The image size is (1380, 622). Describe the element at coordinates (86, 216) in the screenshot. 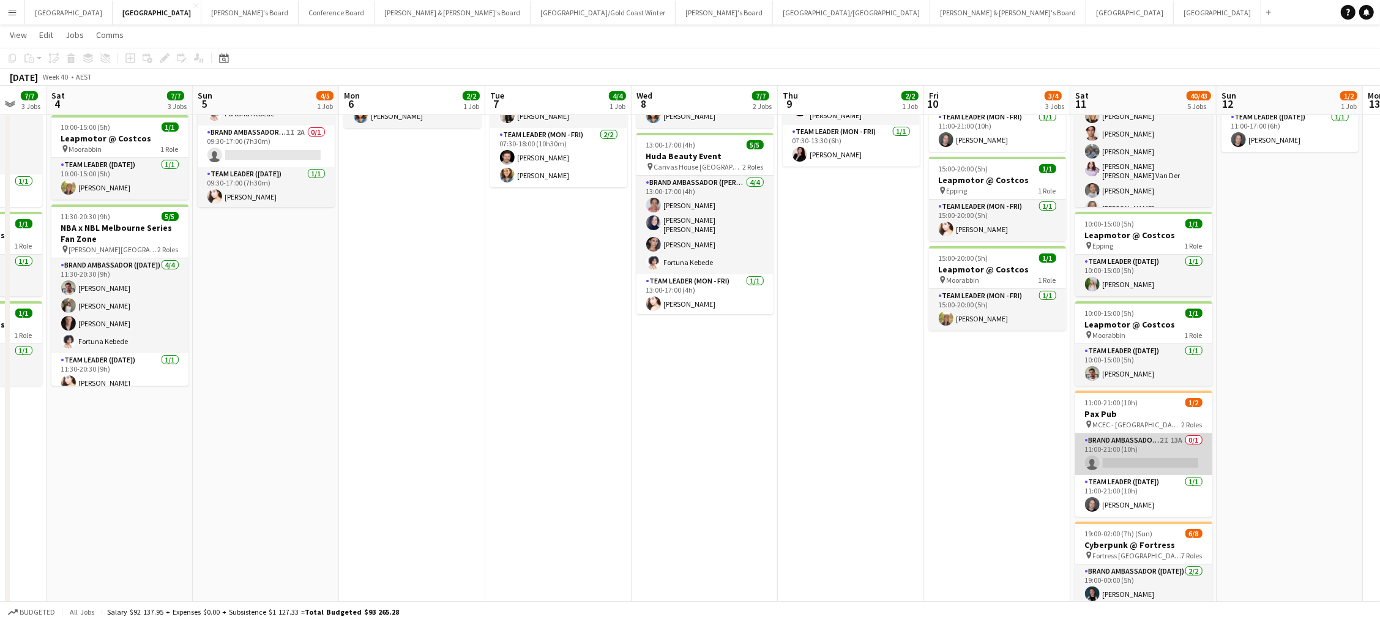

I see `span: 11:30-20:30 (9h)` at that location.